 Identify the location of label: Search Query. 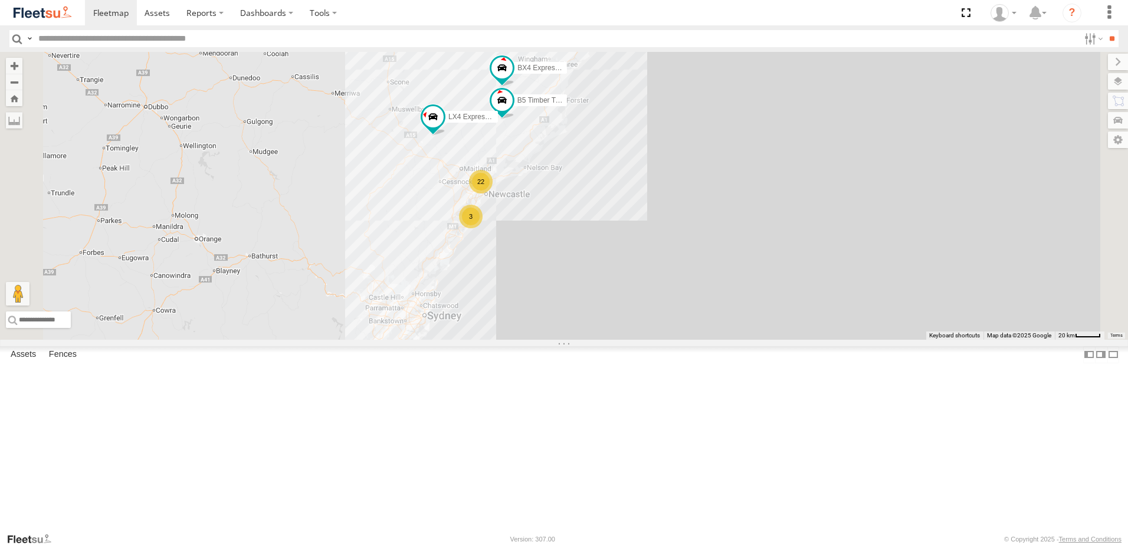
(29, 38).